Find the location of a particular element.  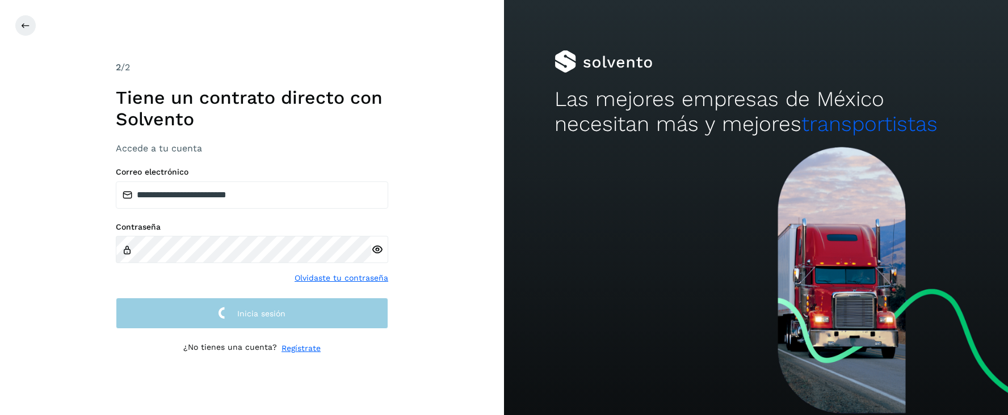

h1: Tiene un contrato directo con Solvento is located at coordinates (252, 108).